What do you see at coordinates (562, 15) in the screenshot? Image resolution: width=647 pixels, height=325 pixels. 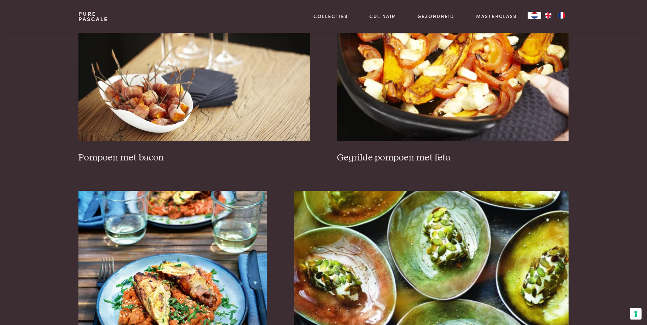 I see `a: FR` at bounding box center [562, 15].